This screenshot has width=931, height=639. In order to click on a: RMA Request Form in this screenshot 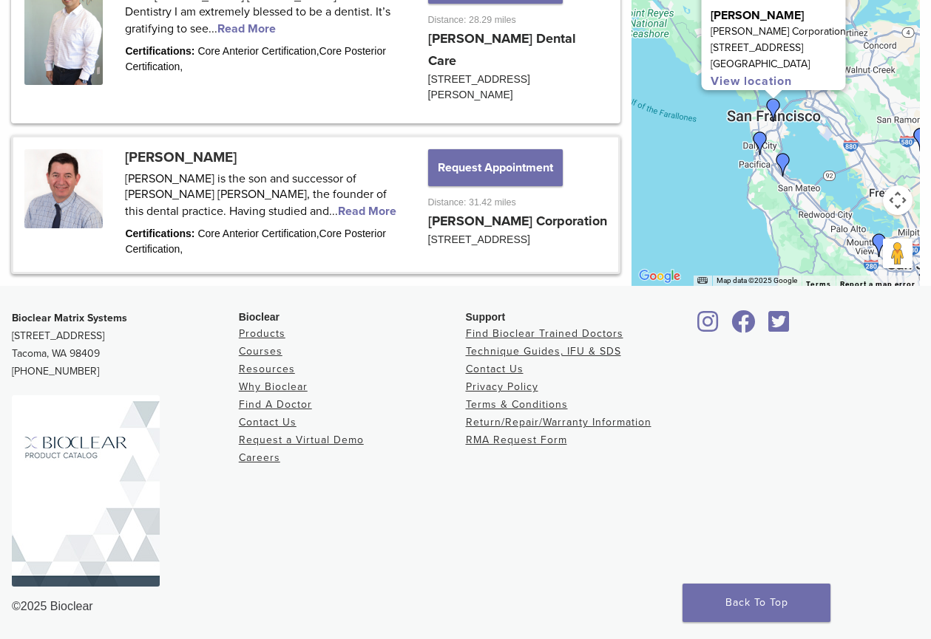, I will do `click(516, 440)`.